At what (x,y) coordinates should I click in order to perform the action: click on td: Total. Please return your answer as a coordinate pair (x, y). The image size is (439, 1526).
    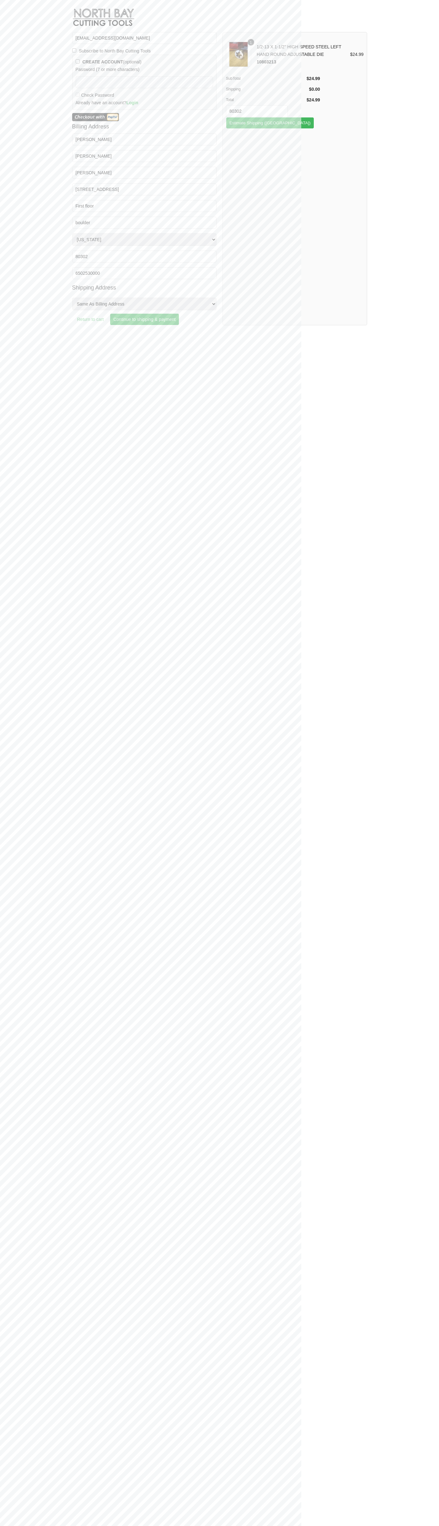
    Looking at the image, I should click on (265, 100).